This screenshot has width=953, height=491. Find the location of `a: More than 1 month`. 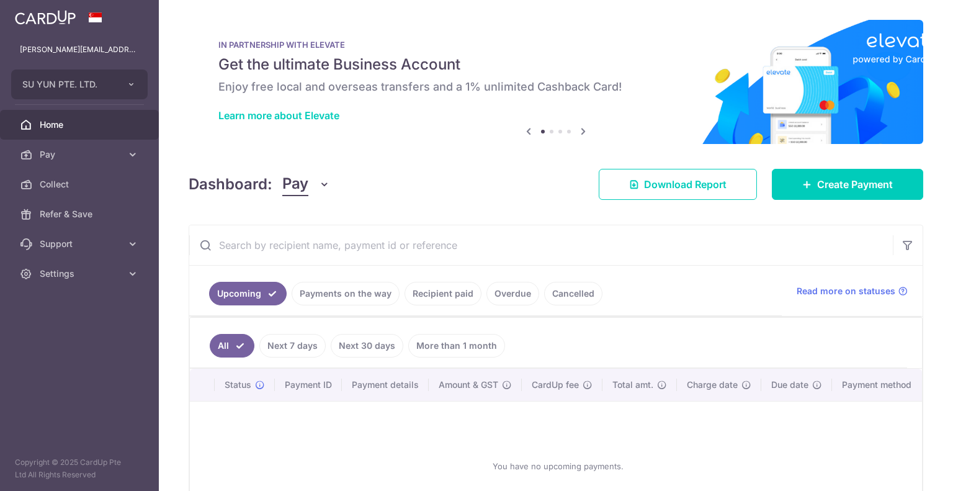

a: More than 1 month is located at coordinates (457, 346).